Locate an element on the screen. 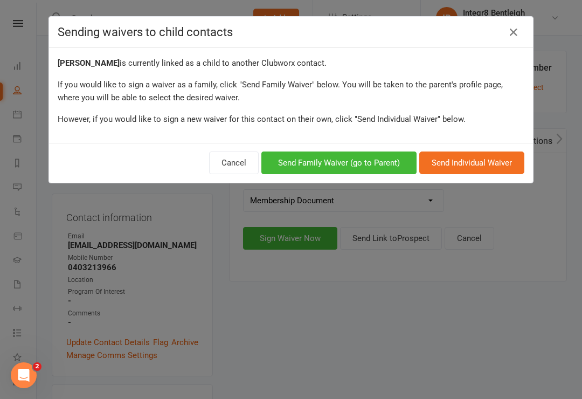 This screenshot has width=582, height=399. h4: Sending waivers to child contacts is located at coordinates (291, 32).